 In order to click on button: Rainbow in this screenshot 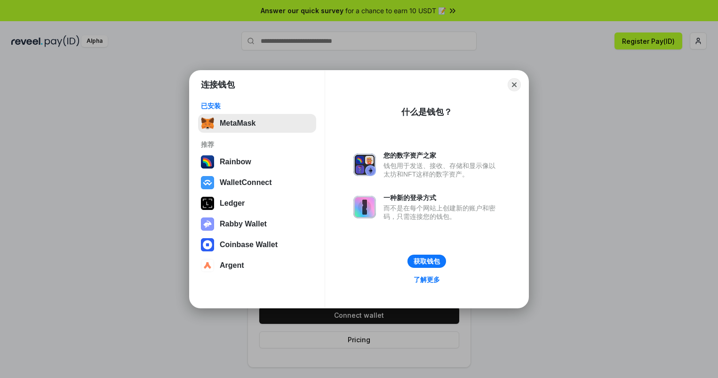, I will do `click(257, 162)`.